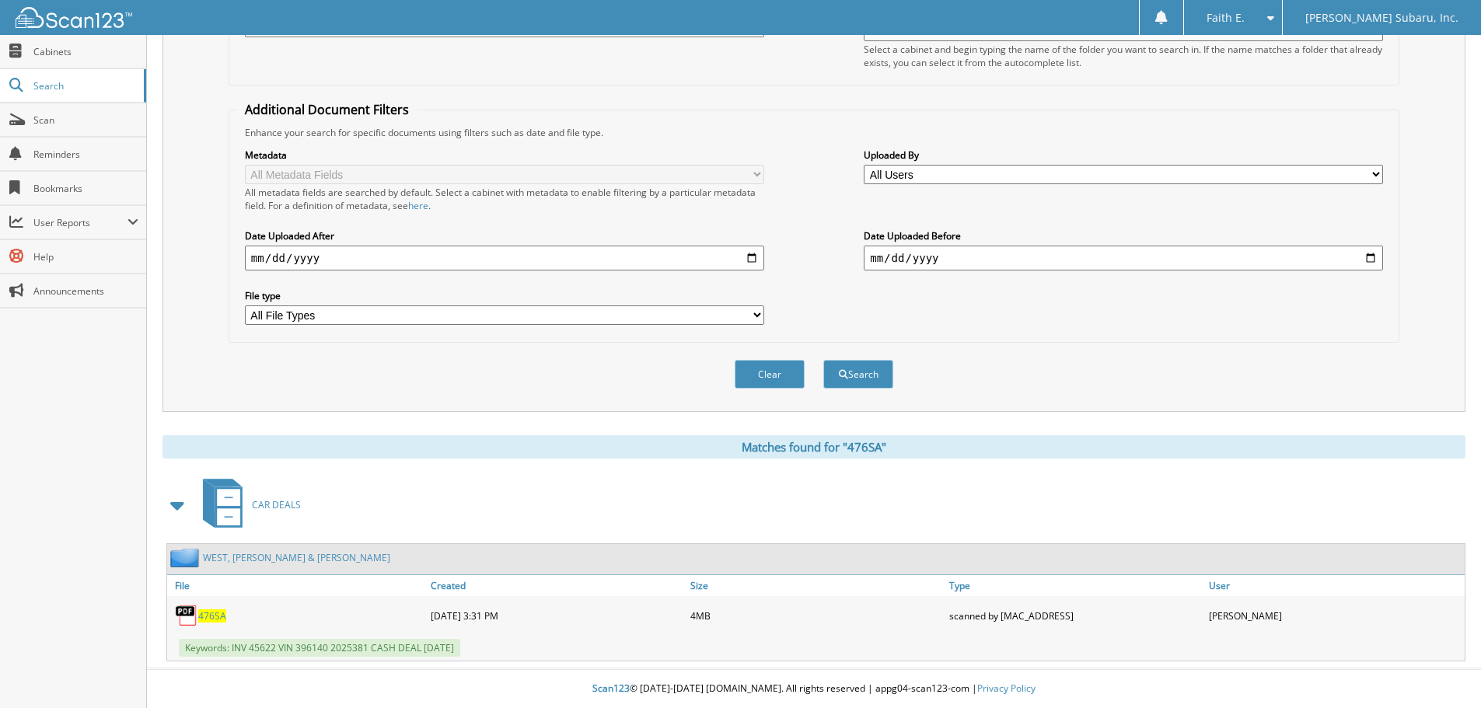 Image resolution: width=1481 pixels, height=708 pixels. I want to click on label: File type, so click(505, 295).